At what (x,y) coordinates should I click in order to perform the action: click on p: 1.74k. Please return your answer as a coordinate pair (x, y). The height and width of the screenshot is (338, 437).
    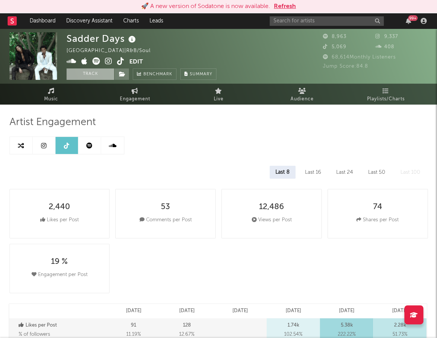
    Looking at the image, I should click on (293, 326).